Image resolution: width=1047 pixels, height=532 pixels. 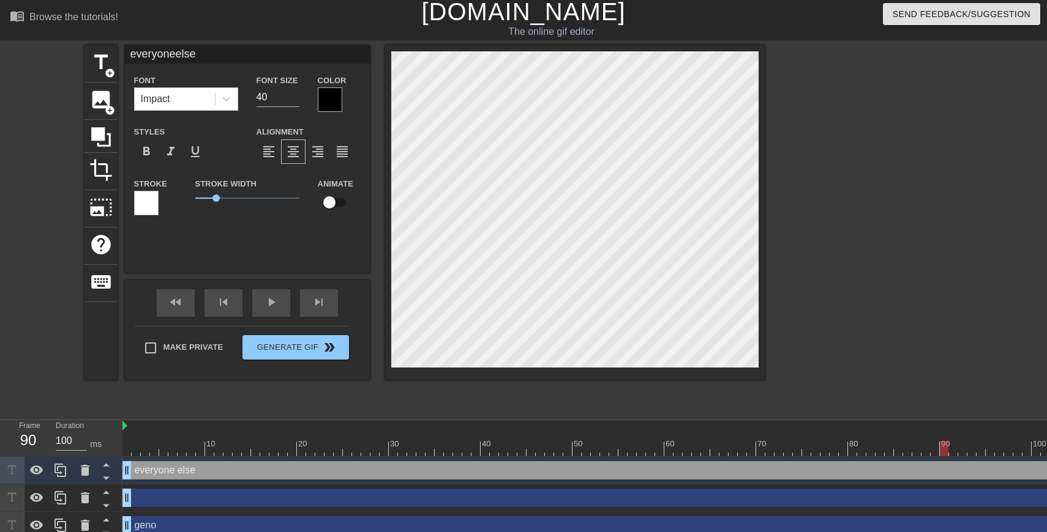 I want to click on div: 30, so click(x=395, y=444).